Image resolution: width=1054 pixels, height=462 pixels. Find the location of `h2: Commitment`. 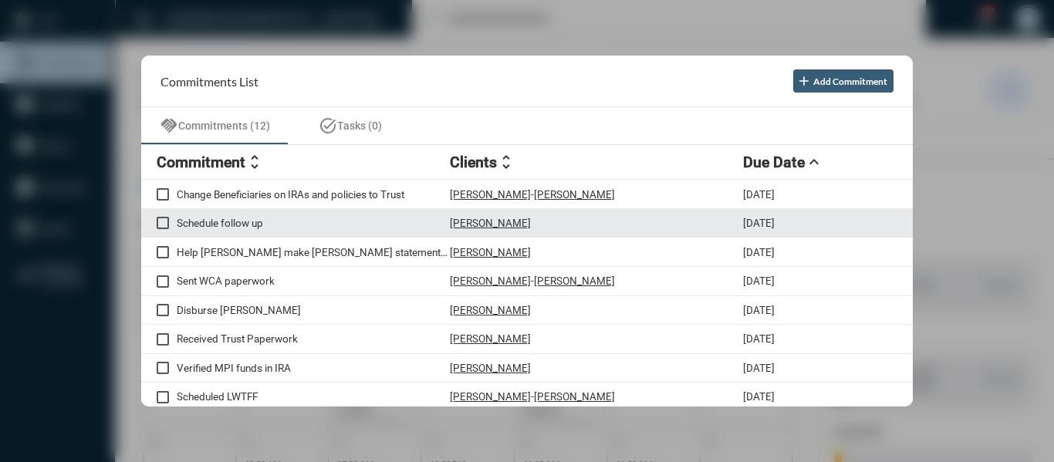

h2: Commitment is located at coordinates (201, 162).